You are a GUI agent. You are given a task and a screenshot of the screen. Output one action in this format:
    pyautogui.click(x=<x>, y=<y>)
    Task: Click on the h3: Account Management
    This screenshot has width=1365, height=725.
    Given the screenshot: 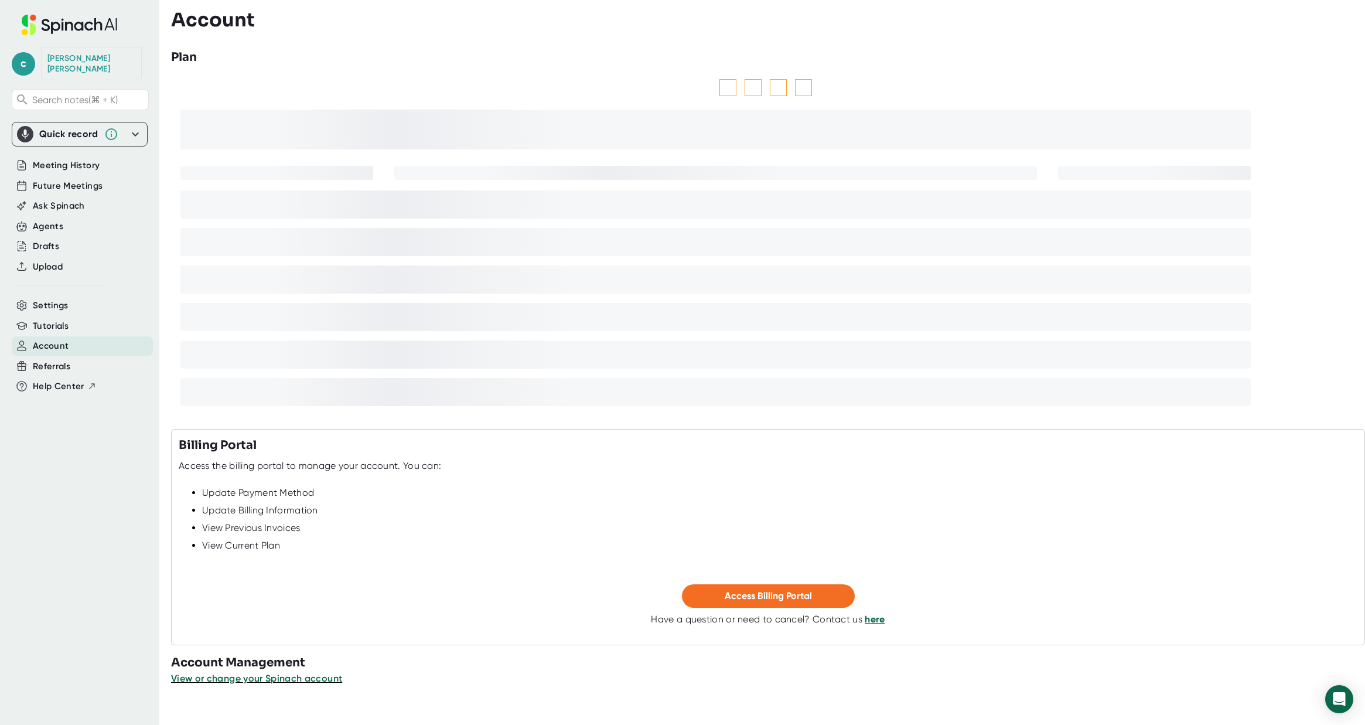 What is the action you would take?
    pyautogui.click(x=768, y=663)
    